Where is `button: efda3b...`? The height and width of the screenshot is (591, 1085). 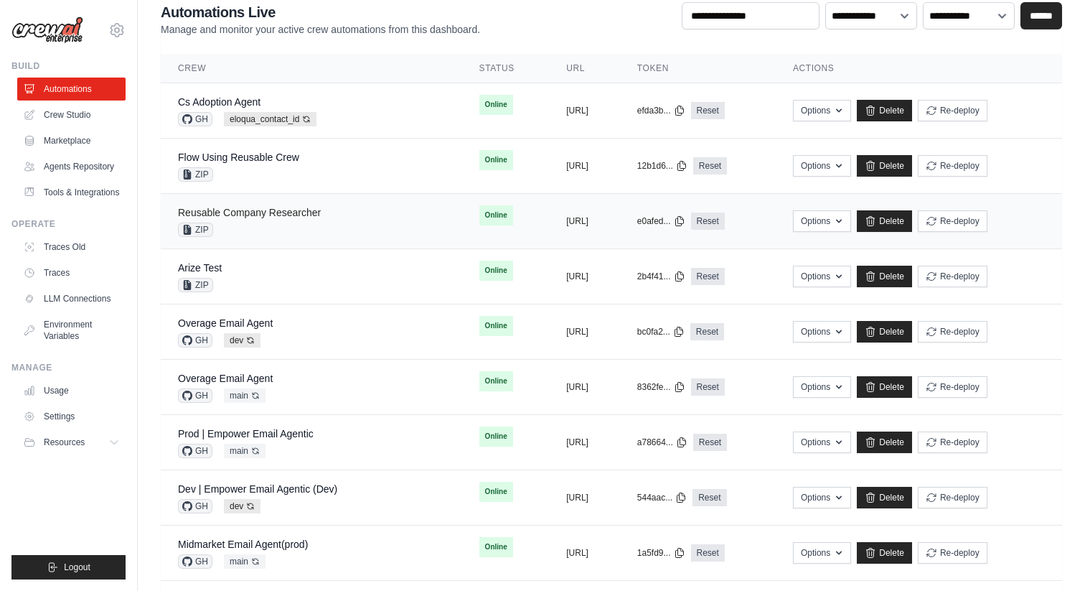
button: efda3b... is located at coordinates (661, 111).